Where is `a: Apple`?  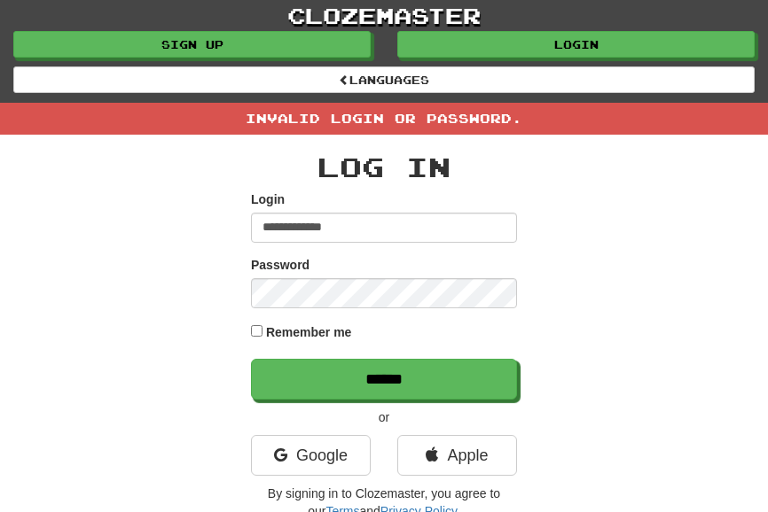
a: Apple is located at coordinates (456, 456).